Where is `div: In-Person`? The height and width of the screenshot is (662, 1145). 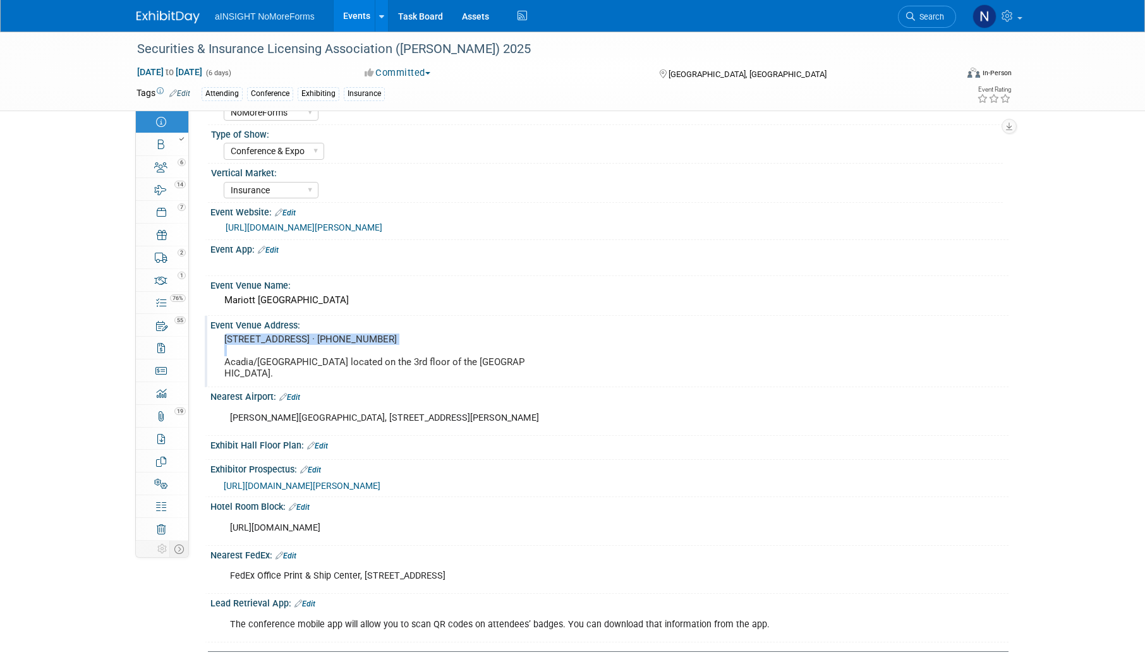
div: In-Person is located at coordinates (996, 73).